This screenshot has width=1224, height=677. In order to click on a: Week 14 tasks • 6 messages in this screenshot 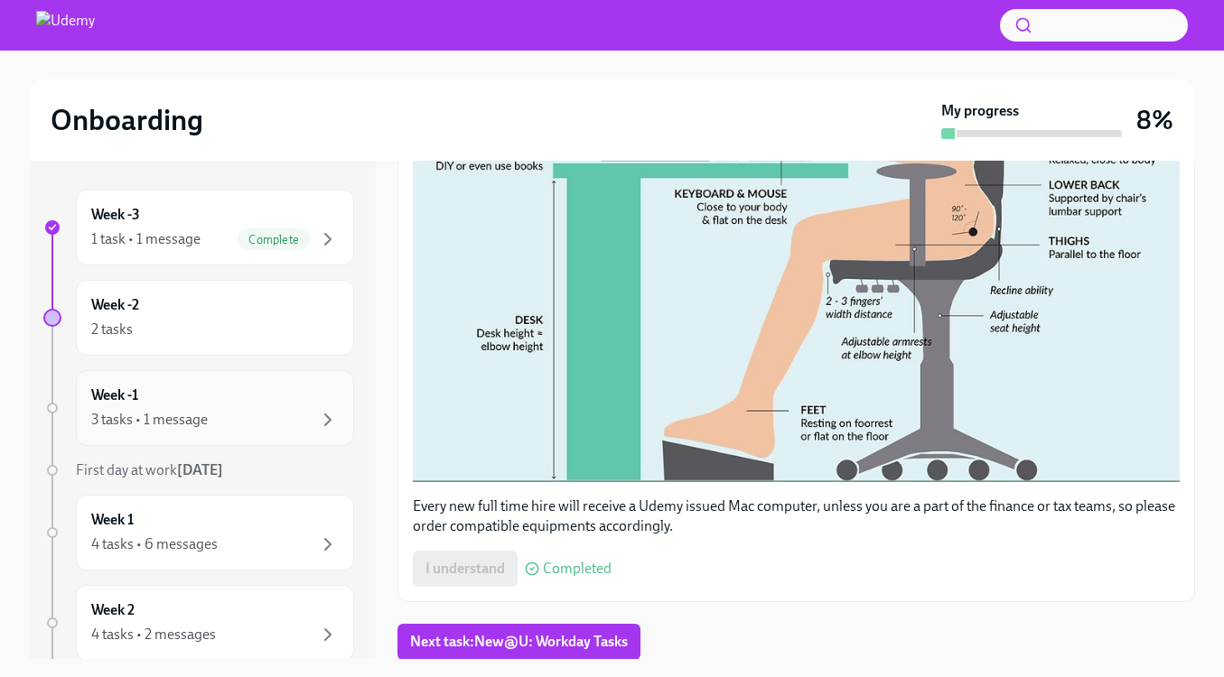, I will do `click(199, 533)`.